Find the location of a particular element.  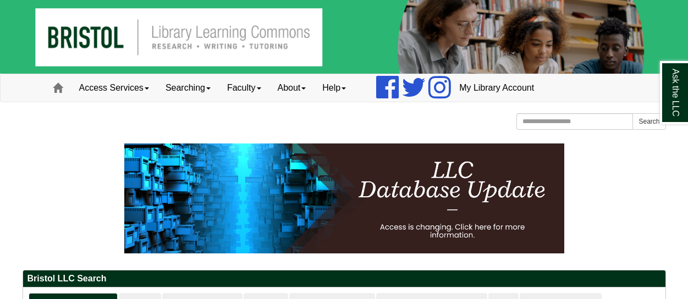

a: Help is located at coordinates (334, 88).